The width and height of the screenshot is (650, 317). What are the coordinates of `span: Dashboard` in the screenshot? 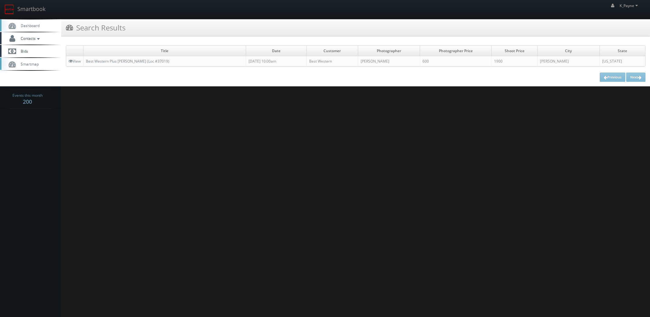 It's located at (29, 25).